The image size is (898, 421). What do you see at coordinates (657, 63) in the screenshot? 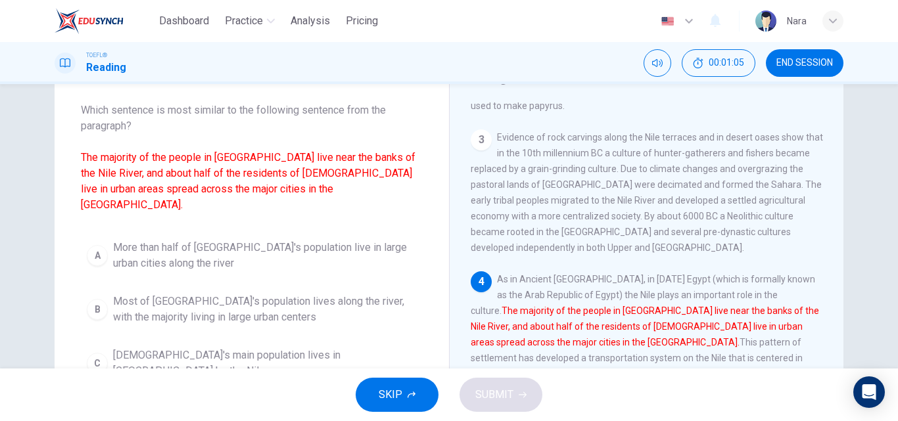
I see `div: Mute` at bounding box center [657, 63].